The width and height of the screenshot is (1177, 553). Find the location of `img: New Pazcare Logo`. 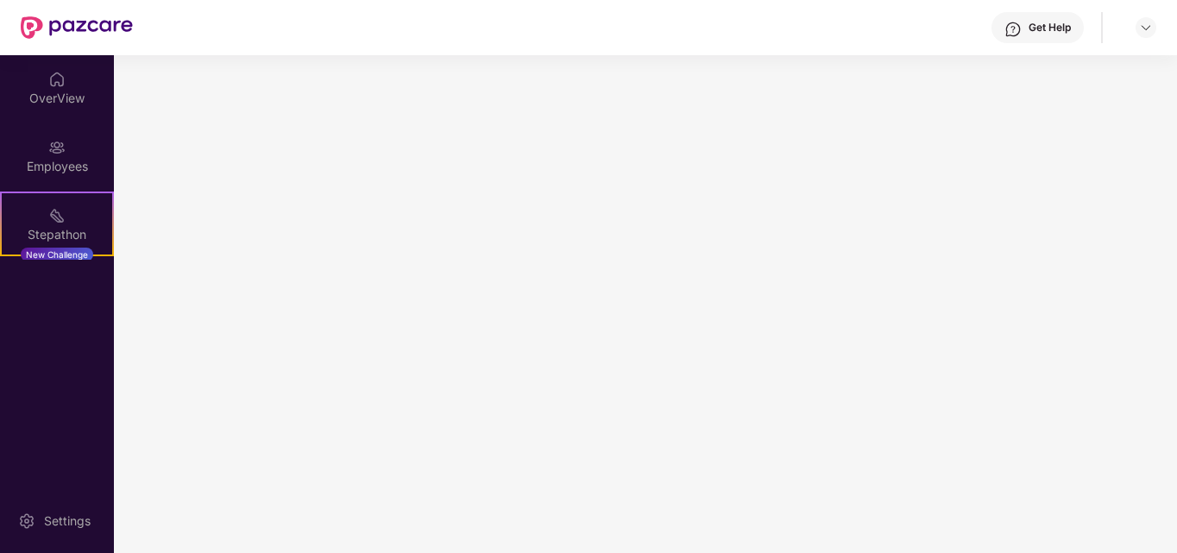

img: New Pazcare Logo is located at coordinates (77, 28).